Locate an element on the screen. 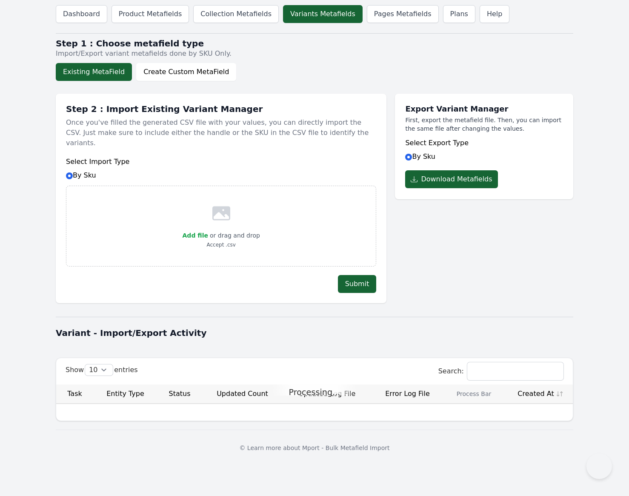  h1: Variant - Import/Export Activity is located at coordinates (314, 333).